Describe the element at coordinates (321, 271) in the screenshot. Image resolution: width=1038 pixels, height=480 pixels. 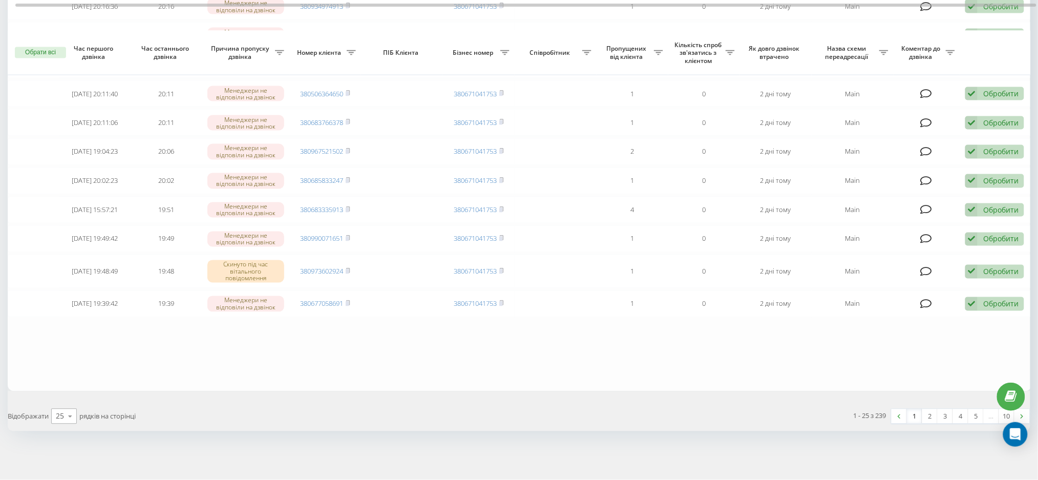
I see `a: 380973602924` at that location.